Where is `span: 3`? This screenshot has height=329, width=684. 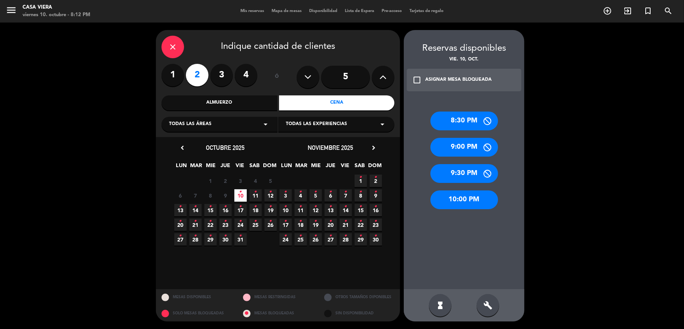
span: 3 is located at coordinates (240, 181).